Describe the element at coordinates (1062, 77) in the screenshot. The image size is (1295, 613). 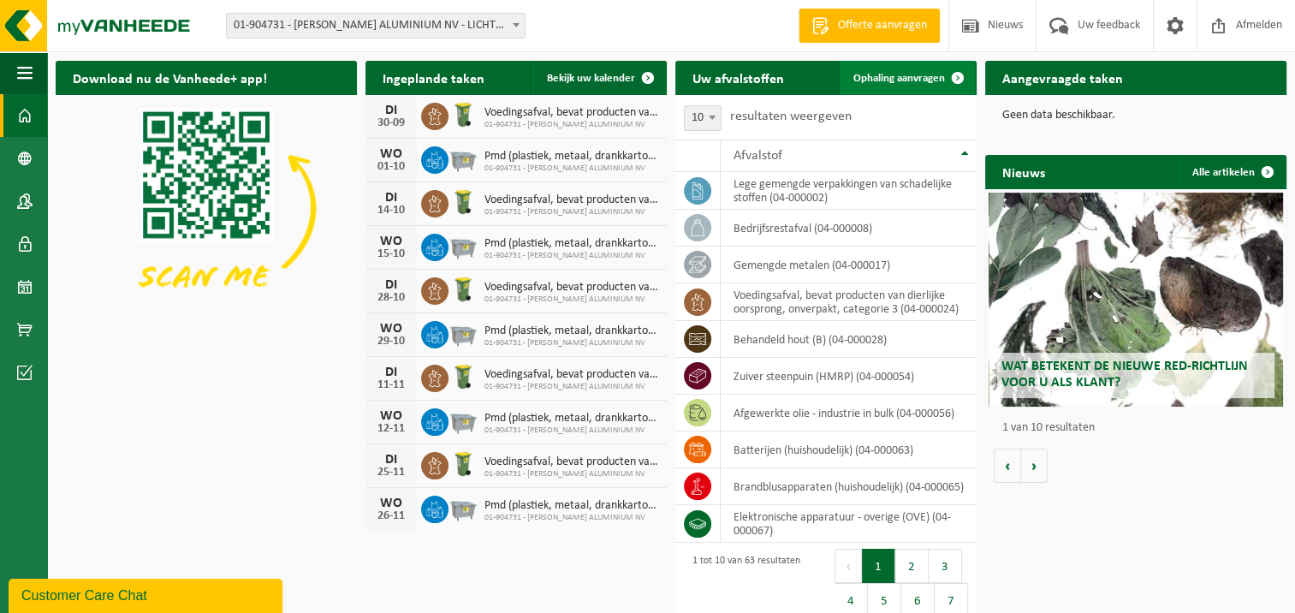
I see `h2: Aangevraagde taken` at that location.